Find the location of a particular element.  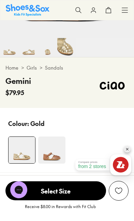

img: 6-561634_1 is located at coordinates (48, 48).